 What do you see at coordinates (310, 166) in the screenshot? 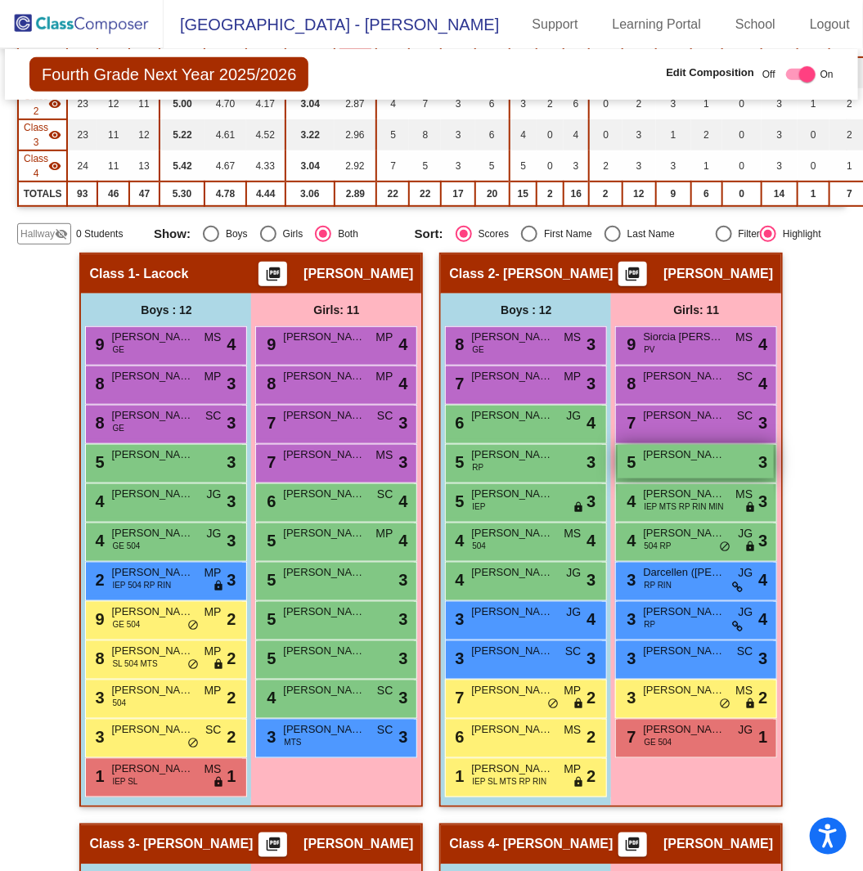
I see `td: 3.04` at bounding box center [310, 166].